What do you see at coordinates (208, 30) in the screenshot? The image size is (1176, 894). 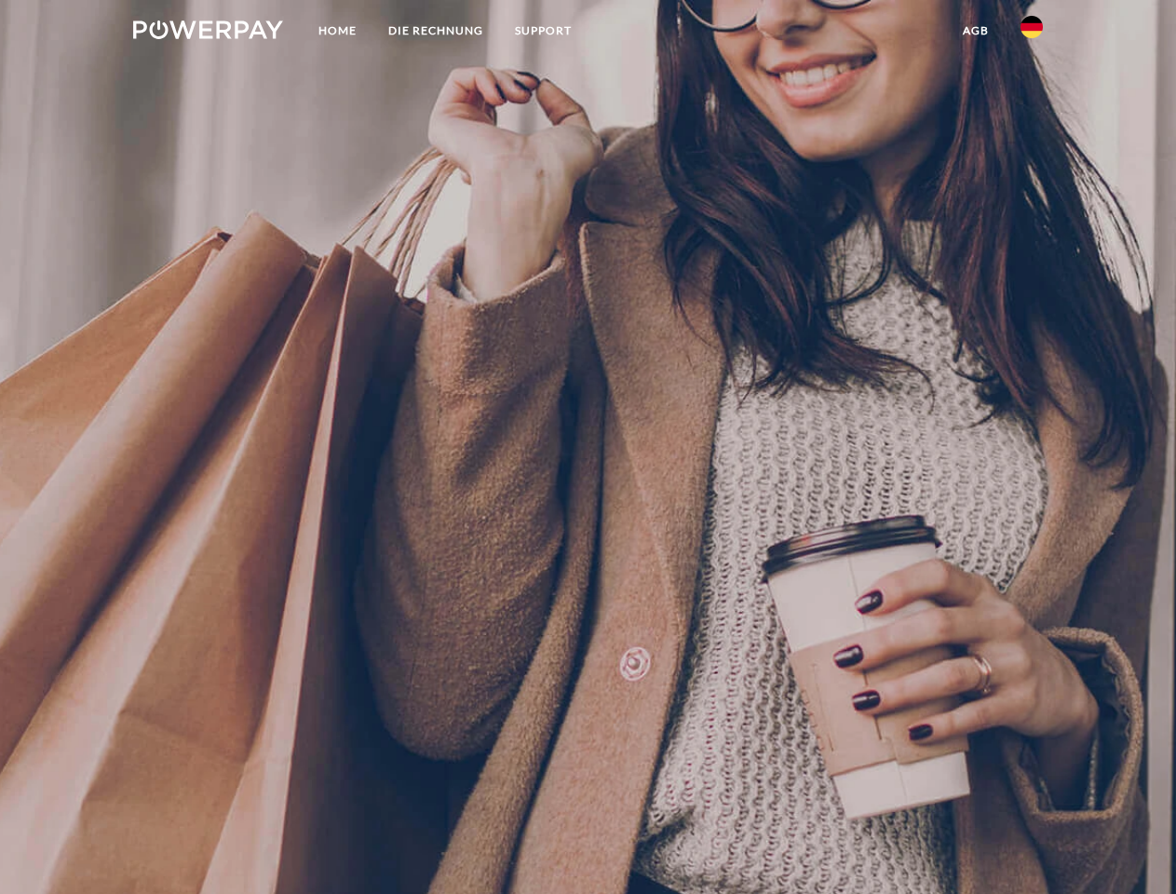 I see `img: logo-powerpay-white.svg` at bounding box center [208, 30].